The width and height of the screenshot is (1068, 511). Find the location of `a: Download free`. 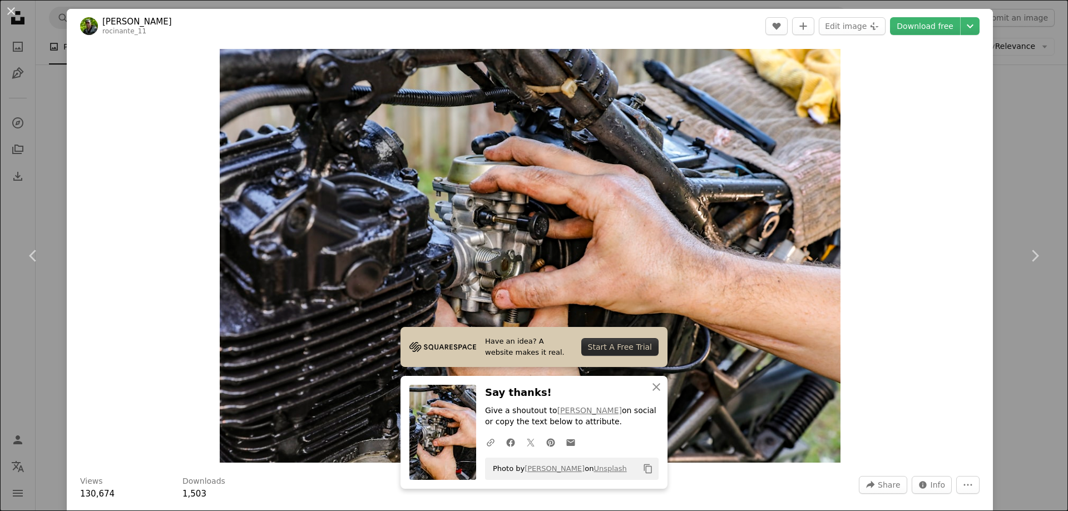

a: Download free is located at coordinates (925, 26).